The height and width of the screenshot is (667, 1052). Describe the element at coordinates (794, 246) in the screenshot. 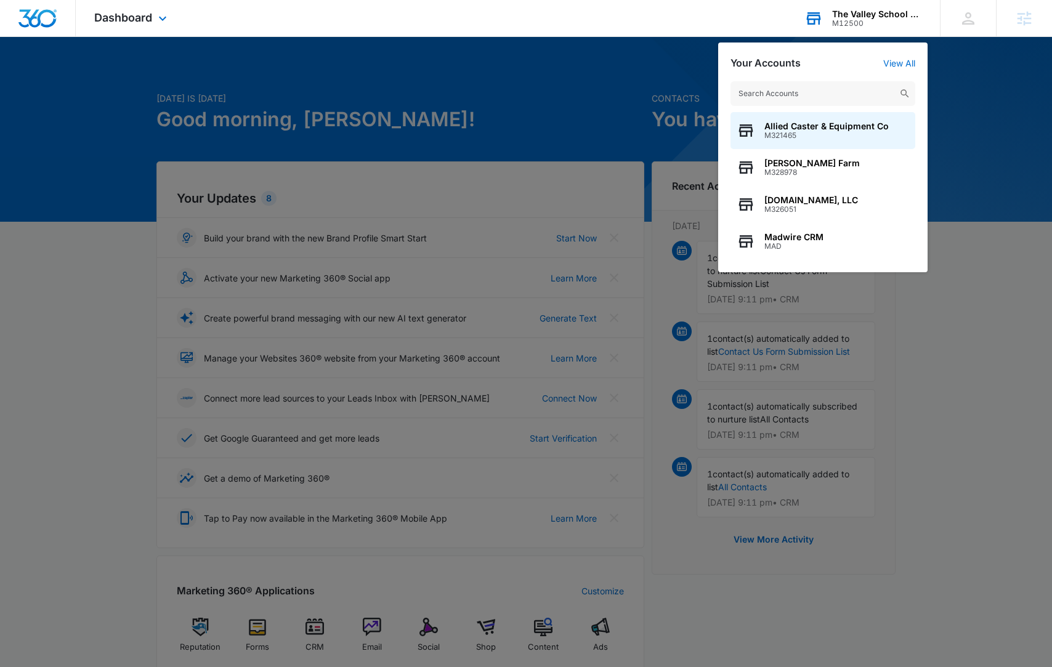

I see `span: MAD` at that location.